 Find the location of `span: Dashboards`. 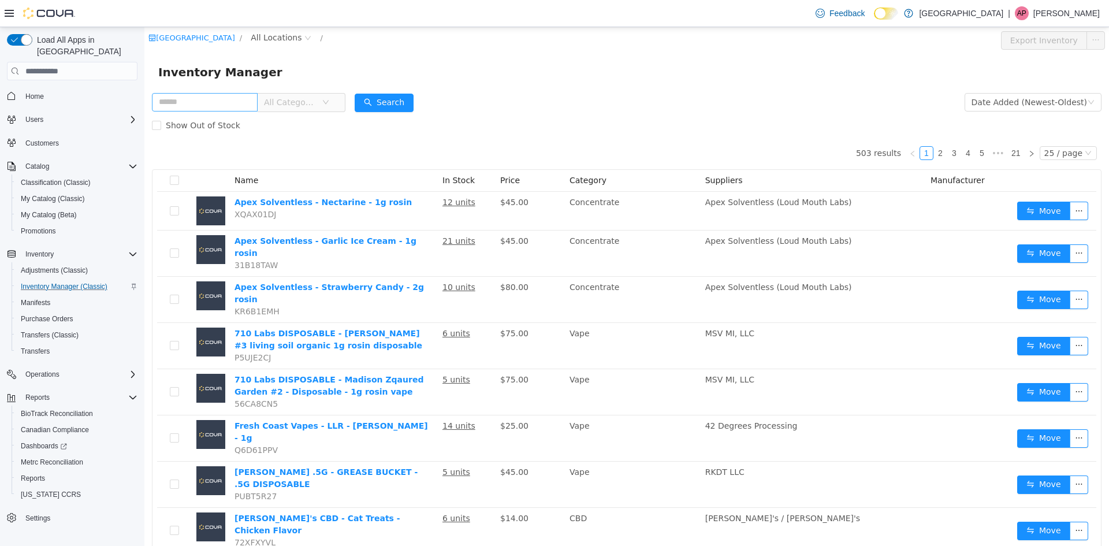

span: Dashboards is located at coordinates (44, 446).